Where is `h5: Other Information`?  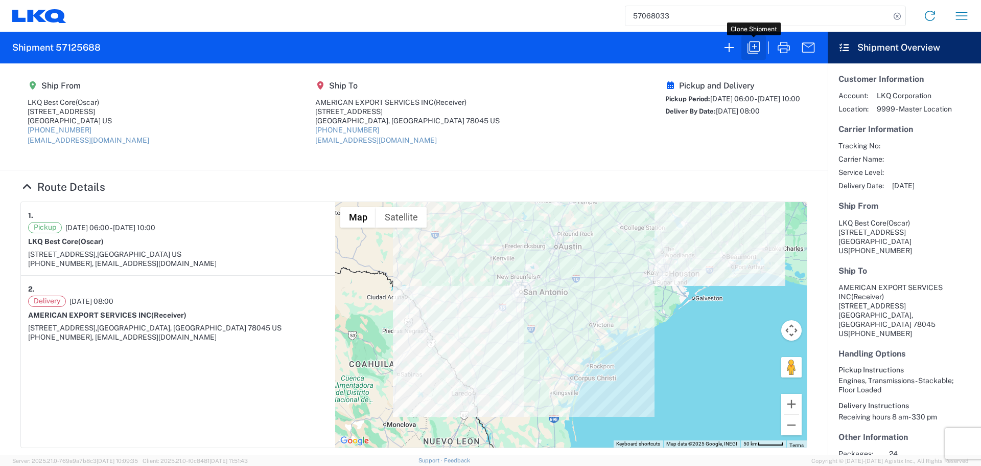 h5: Other Information is located at coordinates (905, 437).